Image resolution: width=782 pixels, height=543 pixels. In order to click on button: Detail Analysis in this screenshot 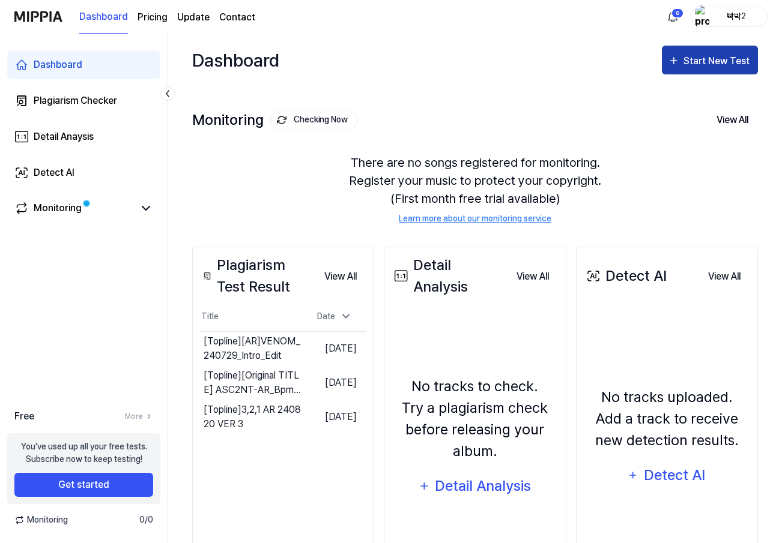, I will do `click(475, 486)`.